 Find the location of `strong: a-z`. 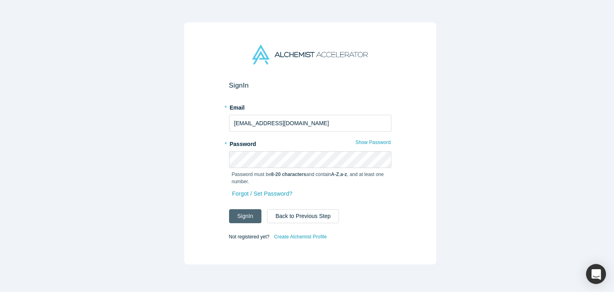

strong: a-z is located at coordinates (344, 174).